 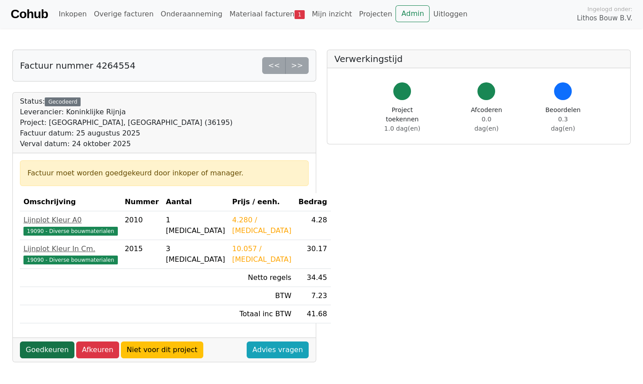 I want to click on a: Uitloggen, so click(x=450, y=14).